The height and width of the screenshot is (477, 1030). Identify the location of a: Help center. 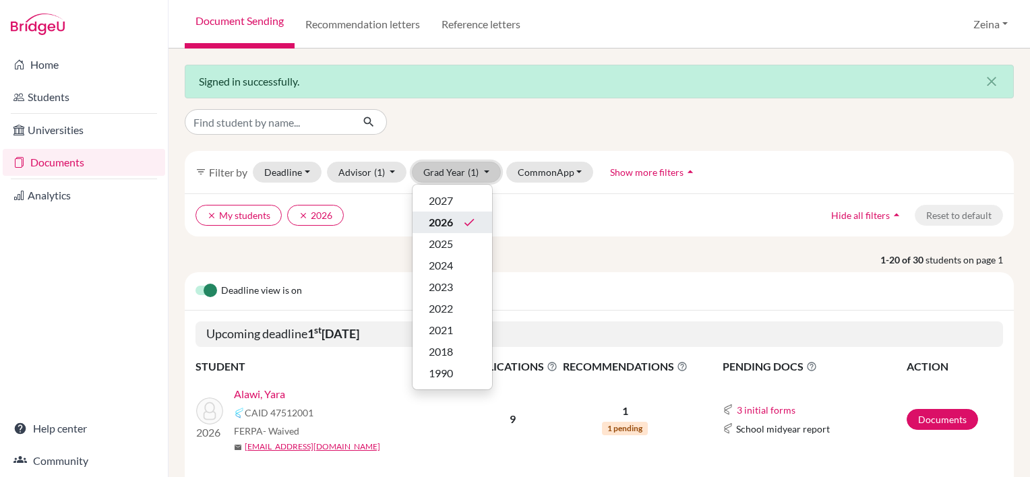
(84, 429).